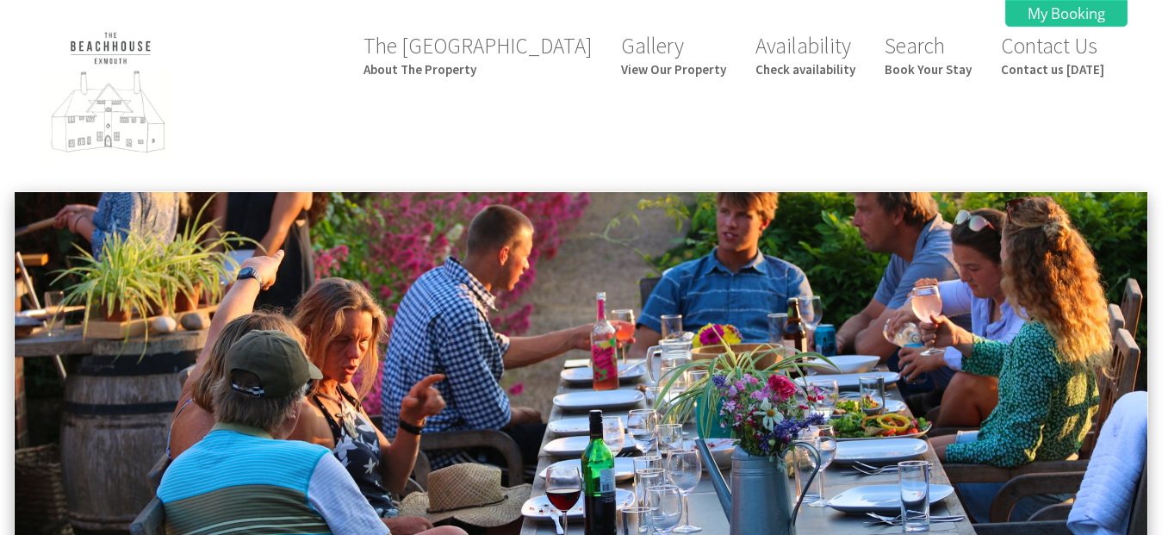 The height and width of the screenshot is (535, 1162). What do you see at coordinates (110, 95) in the screenshot?
I see `img: The Beach House Exmouth` at bounding box center [110, 95].